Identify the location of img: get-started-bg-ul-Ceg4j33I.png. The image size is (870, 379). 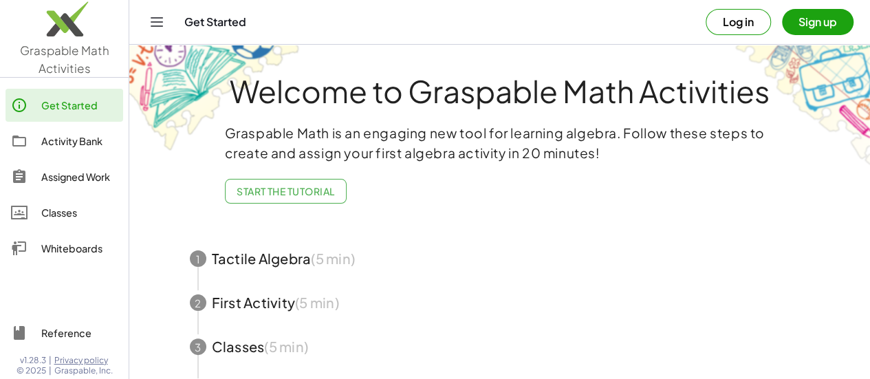
(215, 98).